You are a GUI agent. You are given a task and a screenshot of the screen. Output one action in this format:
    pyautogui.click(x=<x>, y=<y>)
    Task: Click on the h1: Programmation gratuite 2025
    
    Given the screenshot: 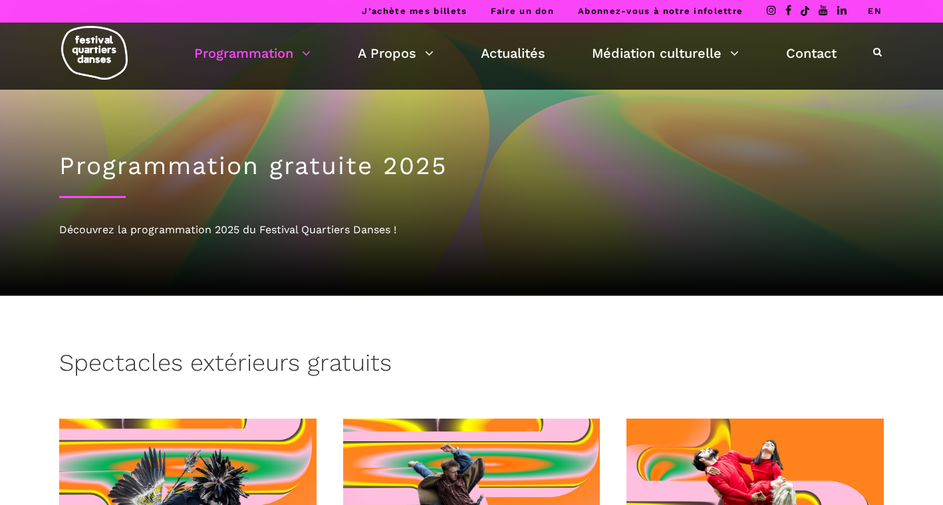 What is the action you would take?
    pyautogui.click(x=472, y=166)
    